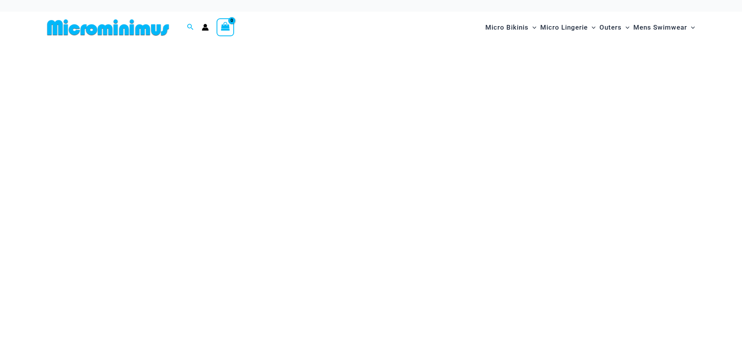  Describe the element at coordinates (590, 27) in the screenshot. I see `nav: Site Navigation` at that location.